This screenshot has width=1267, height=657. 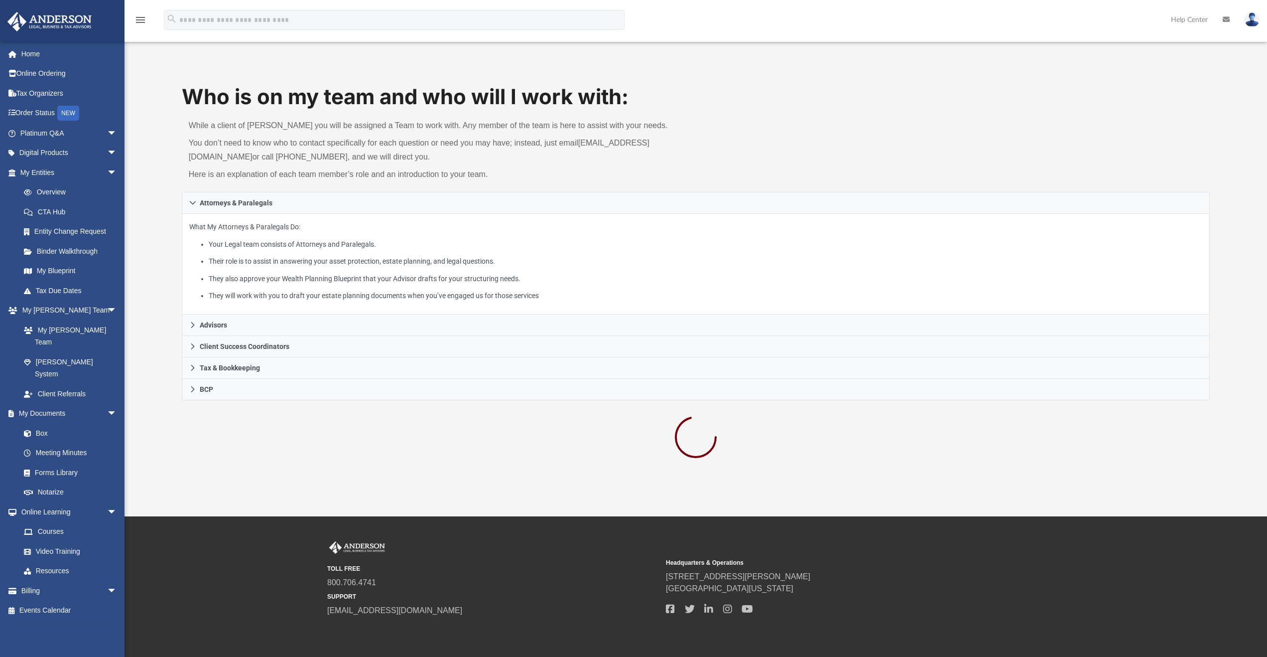 I want to click on span: Client Success Coordinators, so click(x=245, y=346).